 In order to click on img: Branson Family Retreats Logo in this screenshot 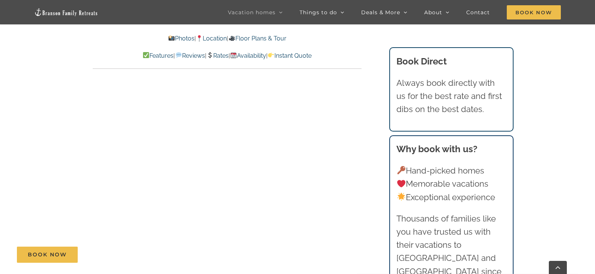, I will do `click(66, 12)`.